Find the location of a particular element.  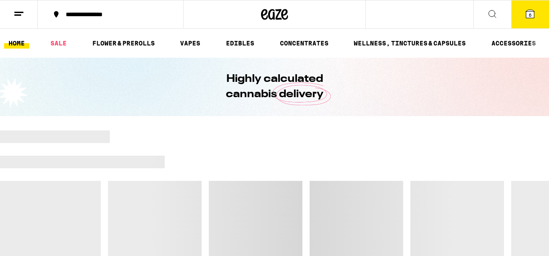

a: EDIBLES is located at coordinates (240, 43).